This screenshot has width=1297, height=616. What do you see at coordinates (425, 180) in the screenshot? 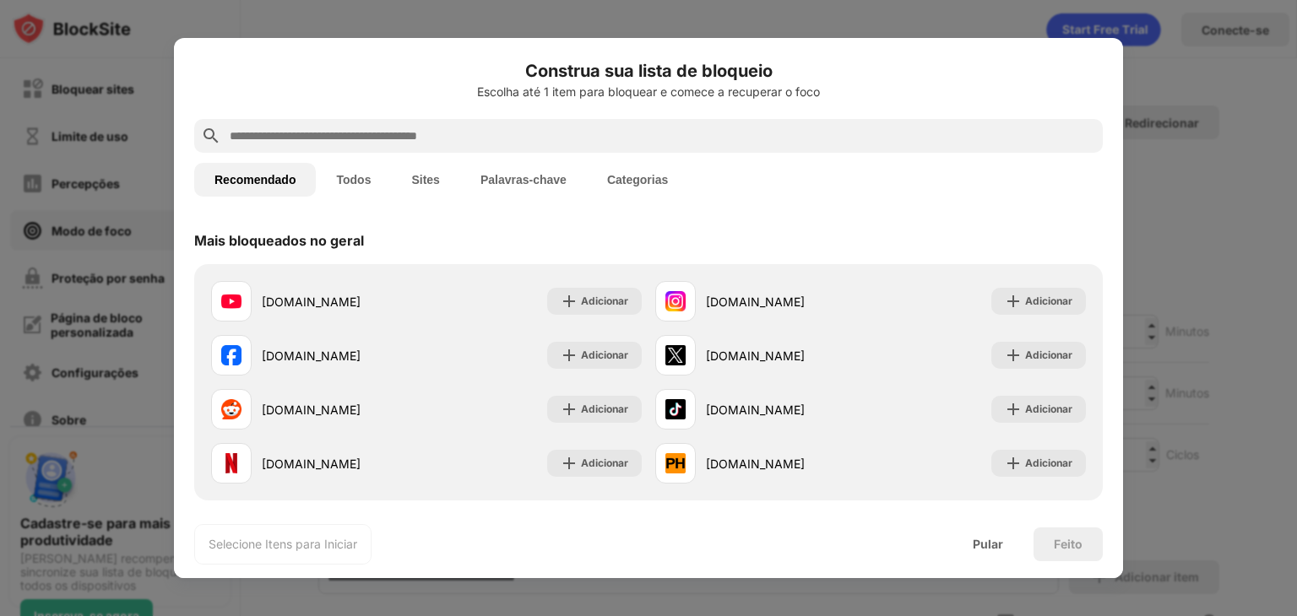
I see `button: Sites` at bounding box center [425, 180].